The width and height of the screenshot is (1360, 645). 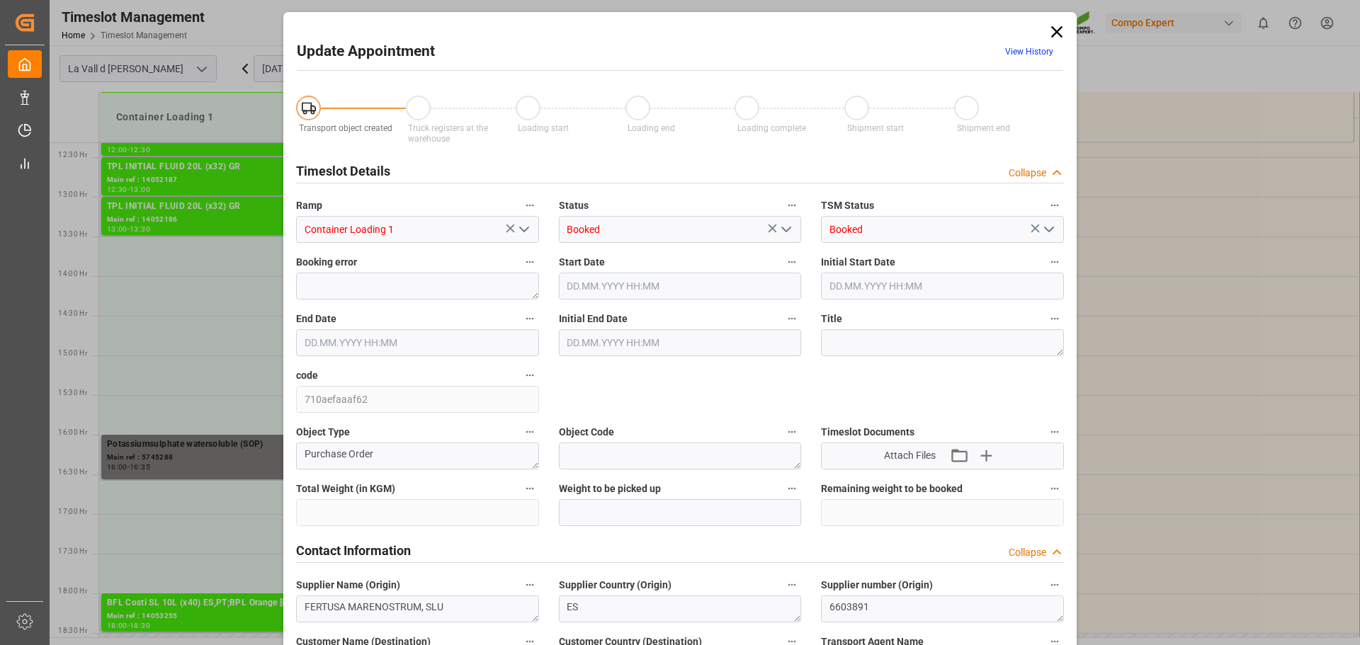 I want to click on button: Supplier Name (Origin), so click(x=530, y=585).